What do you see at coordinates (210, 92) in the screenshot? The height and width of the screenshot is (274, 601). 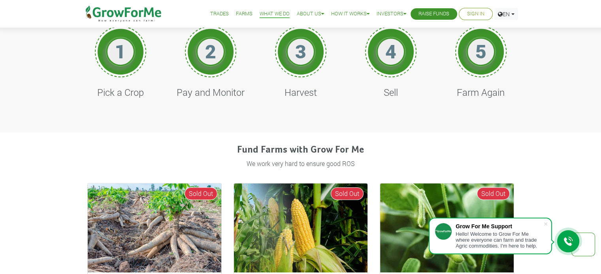 I see `h4: Pay and Monitor` at bounding box center [210, 92].